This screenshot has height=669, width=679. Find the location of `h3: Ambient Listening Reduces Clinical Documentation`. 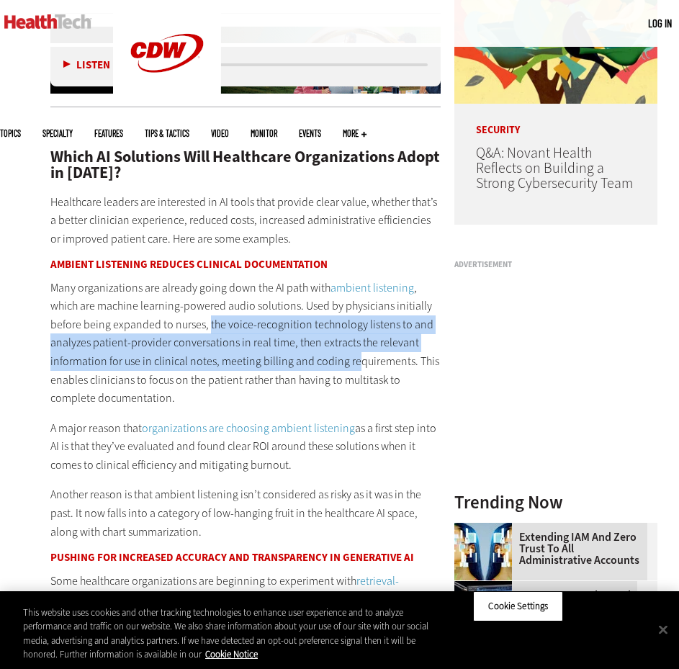

h3: Ambient Listening Reduces Clinical Documentation is located at coordinates (245, 264).